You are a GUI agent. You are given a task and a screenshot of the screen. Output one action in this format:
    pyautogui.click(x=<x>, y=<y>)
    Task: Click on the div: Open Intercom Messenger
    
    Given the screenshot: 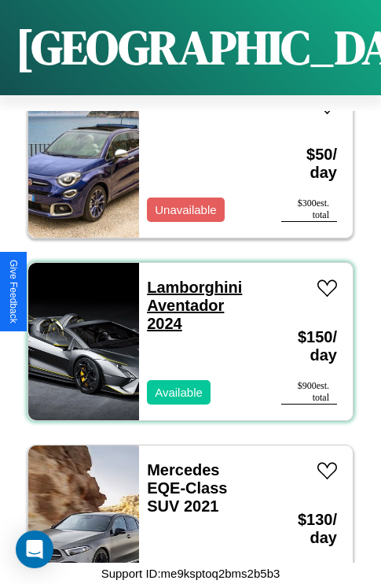 What is the action you would take?
    pyautogui.click(x=35, y=549)
    